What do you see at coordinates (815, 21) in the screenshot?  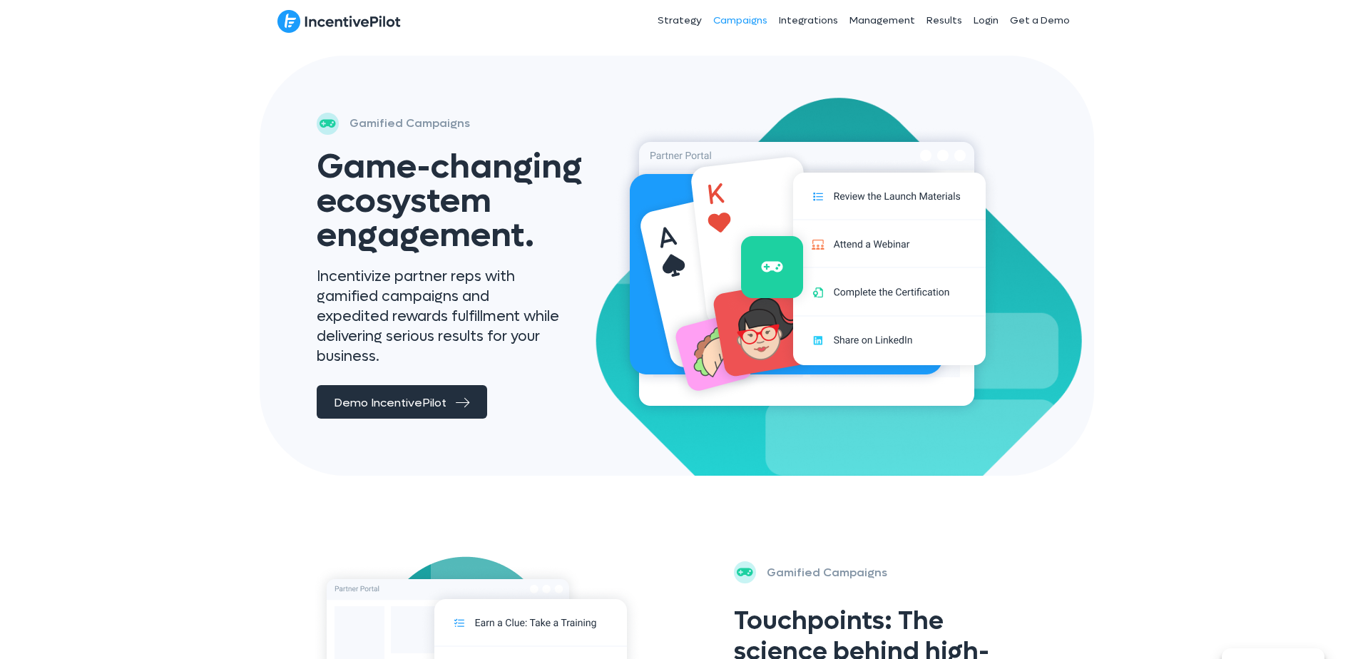 I see `nav: Header Menu` at bounding box center [815, 21].